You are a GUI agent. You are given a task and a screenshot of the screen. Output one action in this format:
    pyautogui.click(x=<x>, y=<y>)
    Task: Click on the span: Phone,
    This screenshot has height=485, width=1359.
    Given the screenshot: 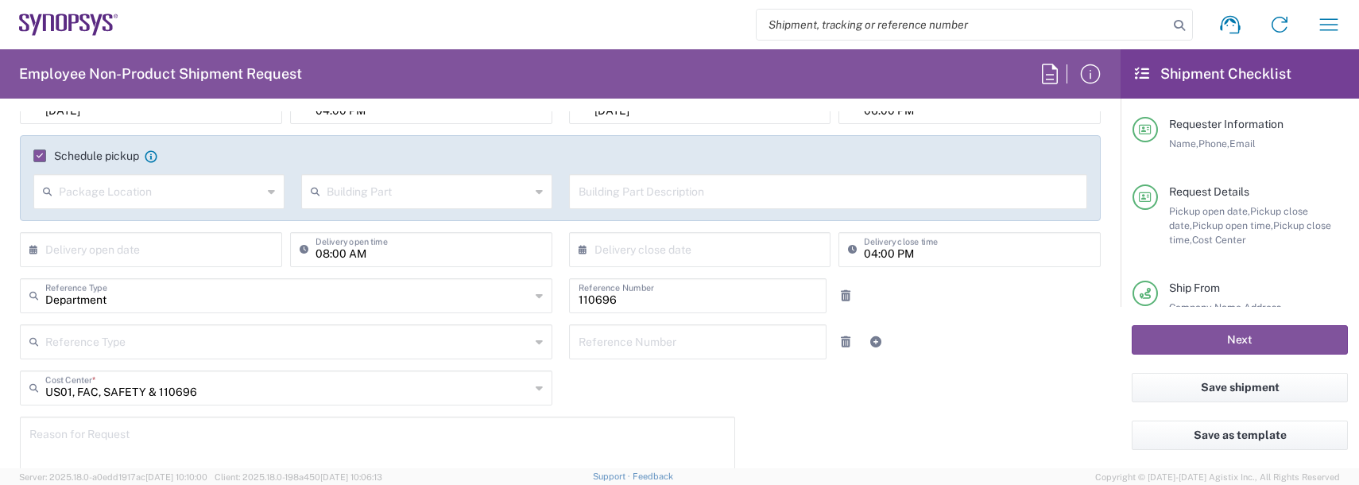 What is the action you would take?
    pyautogui.click(x=1213, y=143)
    